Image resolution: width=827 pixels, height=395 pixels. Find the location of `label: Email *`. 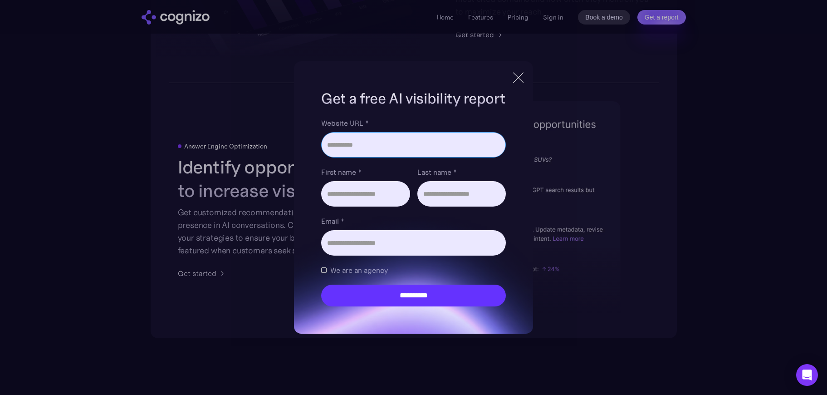

label: Email * is located at coordinates (413, 221).